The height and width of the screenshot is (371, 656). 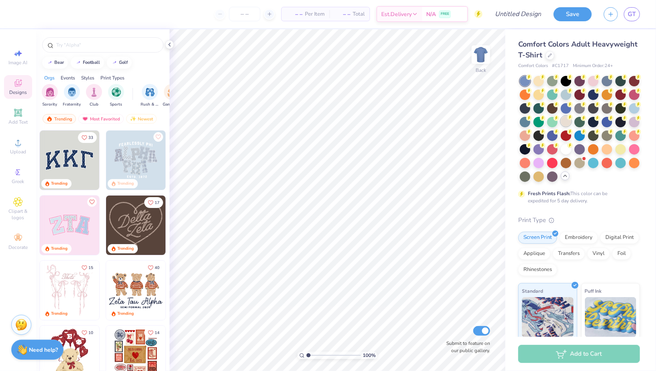 I want to click on img: Standard, so click(x=547, y=317).